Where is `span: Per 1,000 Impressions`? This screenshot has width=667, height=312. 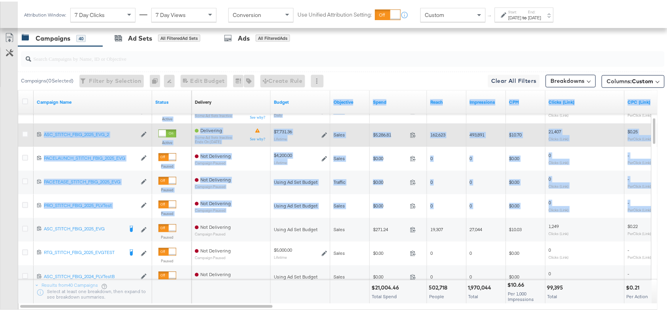 span: Per 1,000 Impressions is located at coordinates (521, 295).